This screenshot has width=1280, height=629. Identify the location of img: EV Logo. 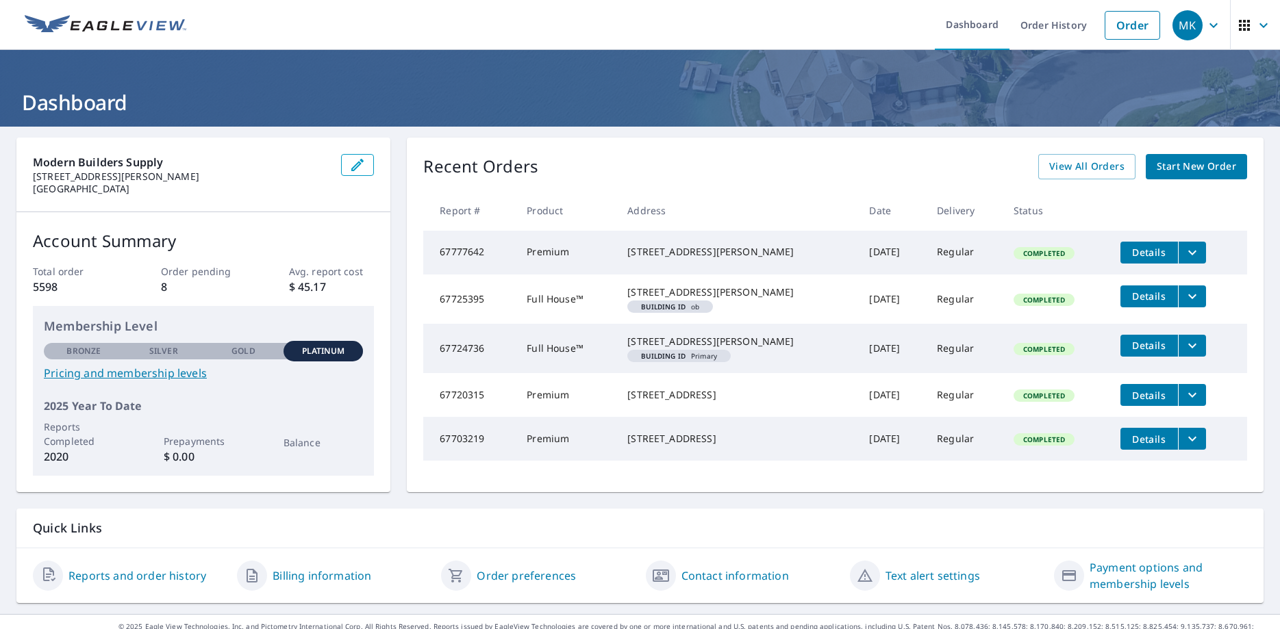
(105, 25).